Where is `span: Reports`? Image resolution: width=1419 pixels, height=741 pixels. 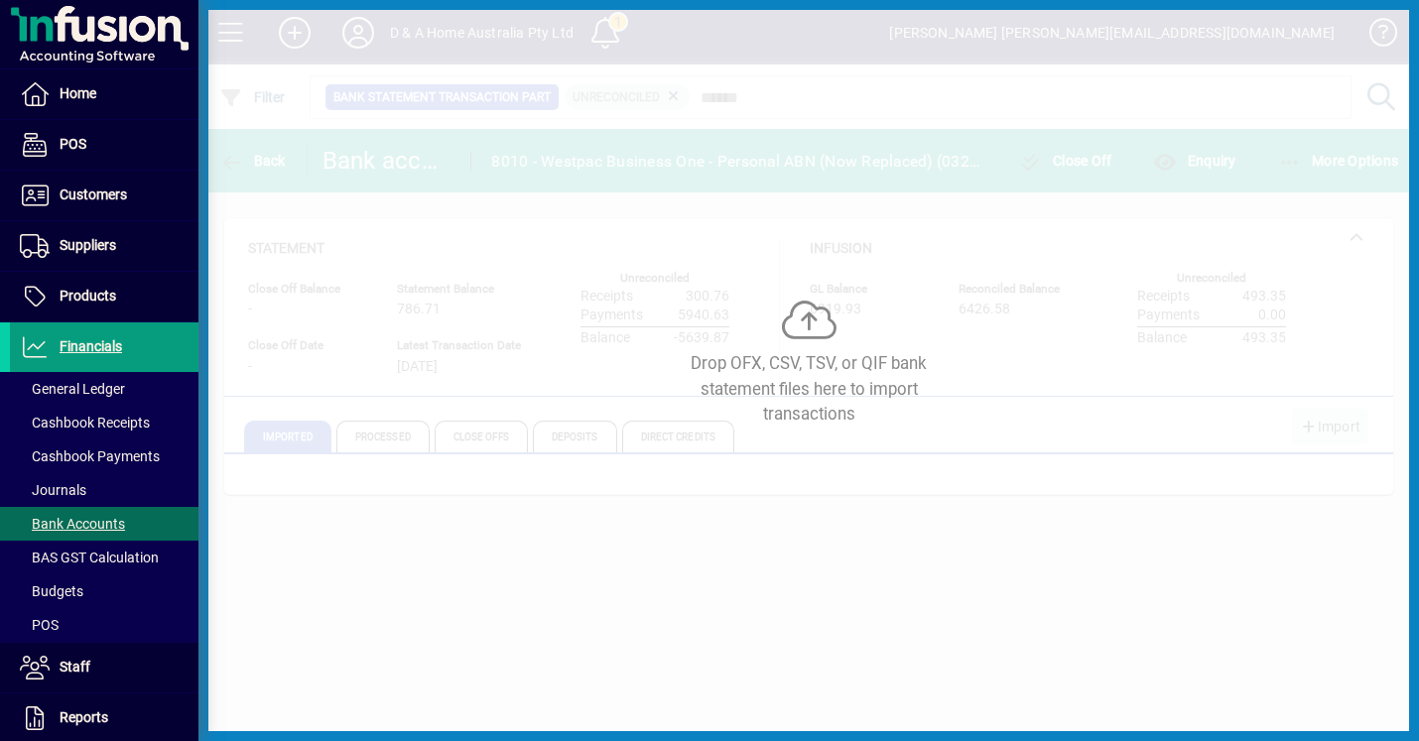 span: Reports is located at coordinates (83, 717).